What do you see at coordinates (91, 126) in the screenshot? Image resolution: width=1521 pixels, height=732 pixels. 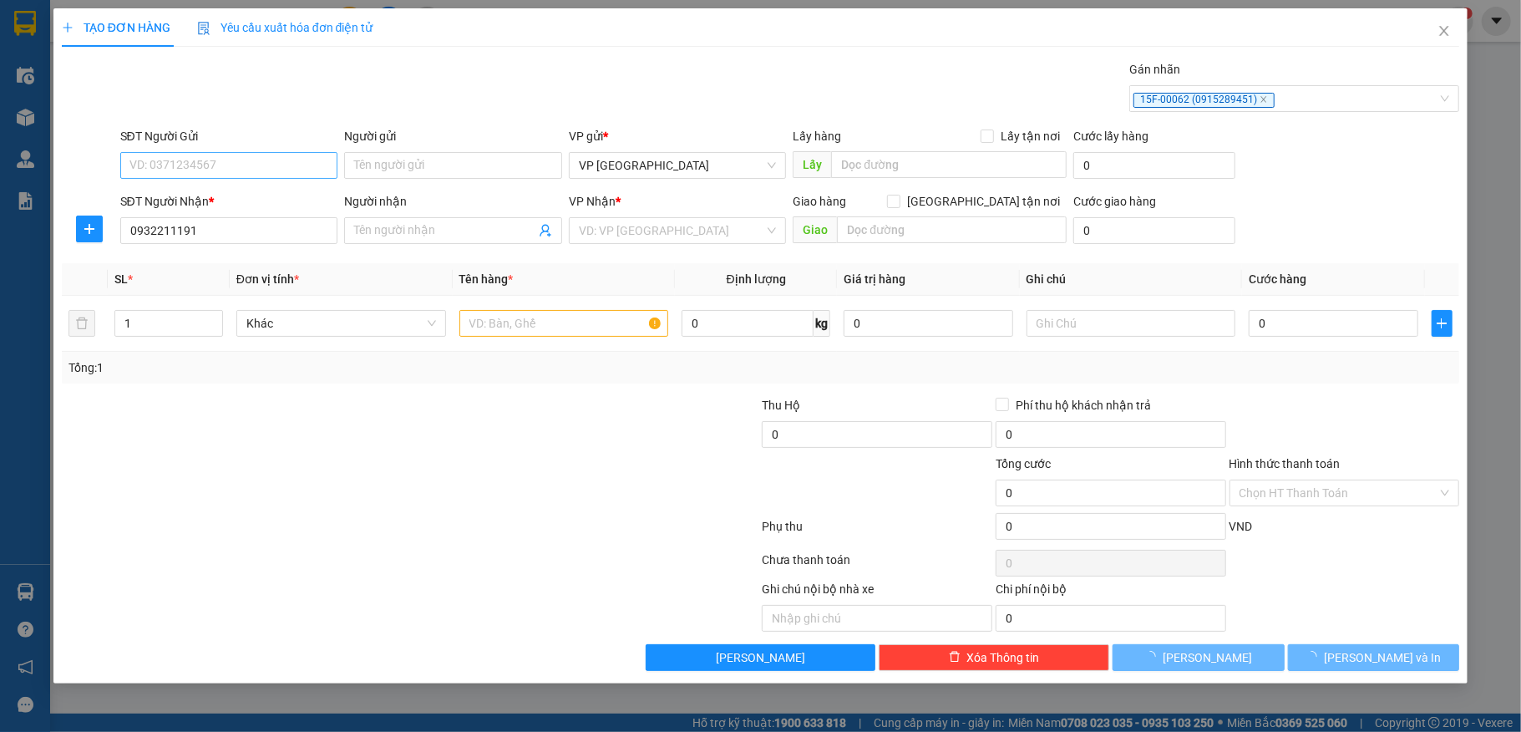 I see `span: VP gửi:` at bounding box center [91, 126].